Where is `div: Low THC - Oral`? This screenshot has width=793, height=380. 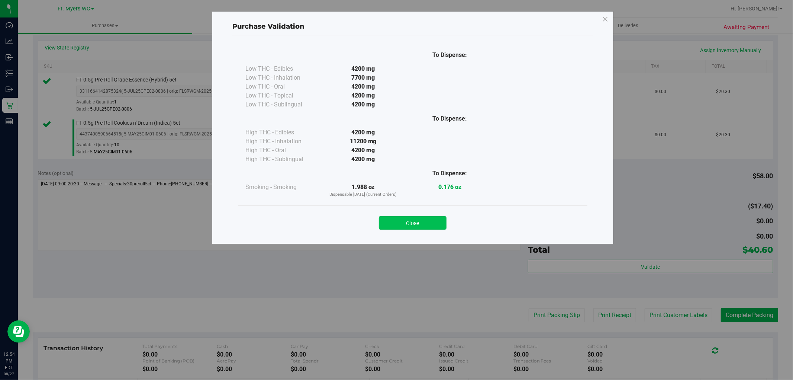
div: Low THC - Oral is located at coordinates (283, 87).